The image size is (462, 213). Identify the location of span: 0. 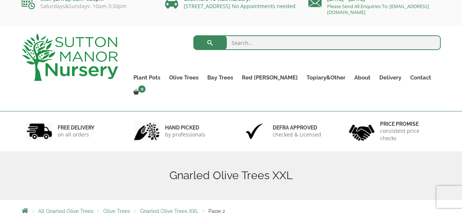
(142, 89).